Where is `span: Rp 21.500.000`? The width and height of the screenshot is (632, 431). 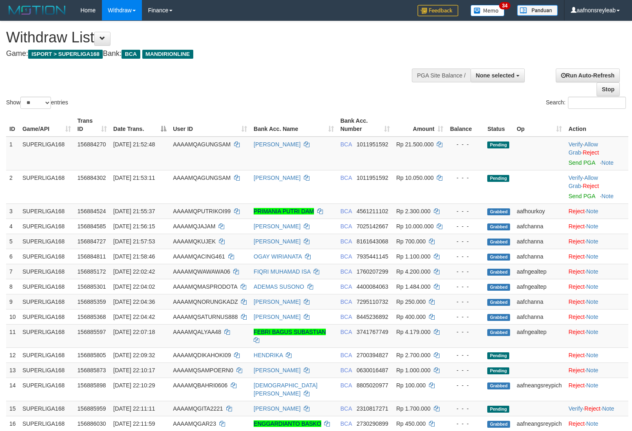 span: Rp 21.500.000 is located at coordinates (415, 144).